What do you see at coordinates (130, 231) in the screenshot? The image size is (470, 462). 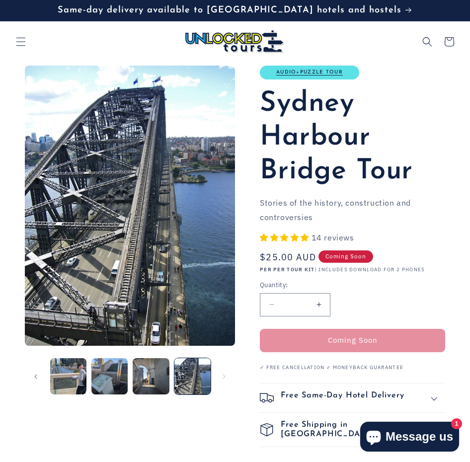 I see `media-gallery: Gallery Viewer` at bounding box center [130, 231].